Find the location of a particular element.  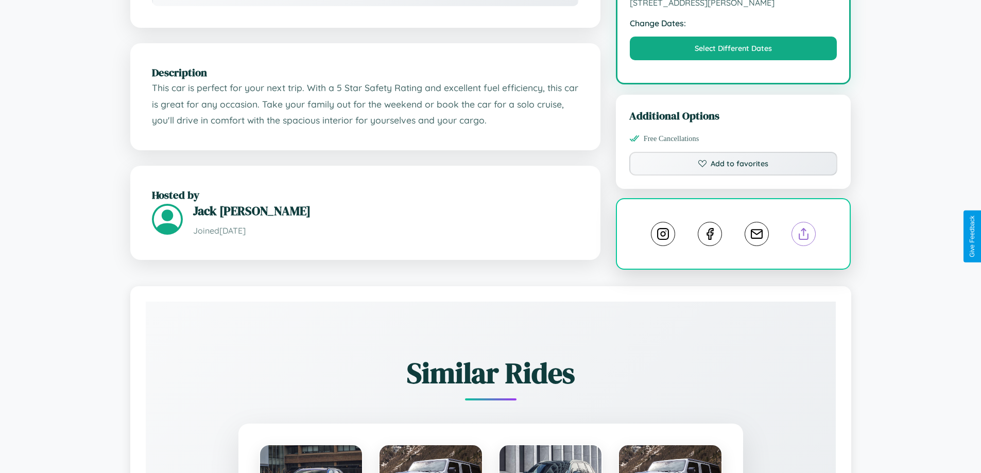

button: Select Different Dates is located at coordinates (733, 48).